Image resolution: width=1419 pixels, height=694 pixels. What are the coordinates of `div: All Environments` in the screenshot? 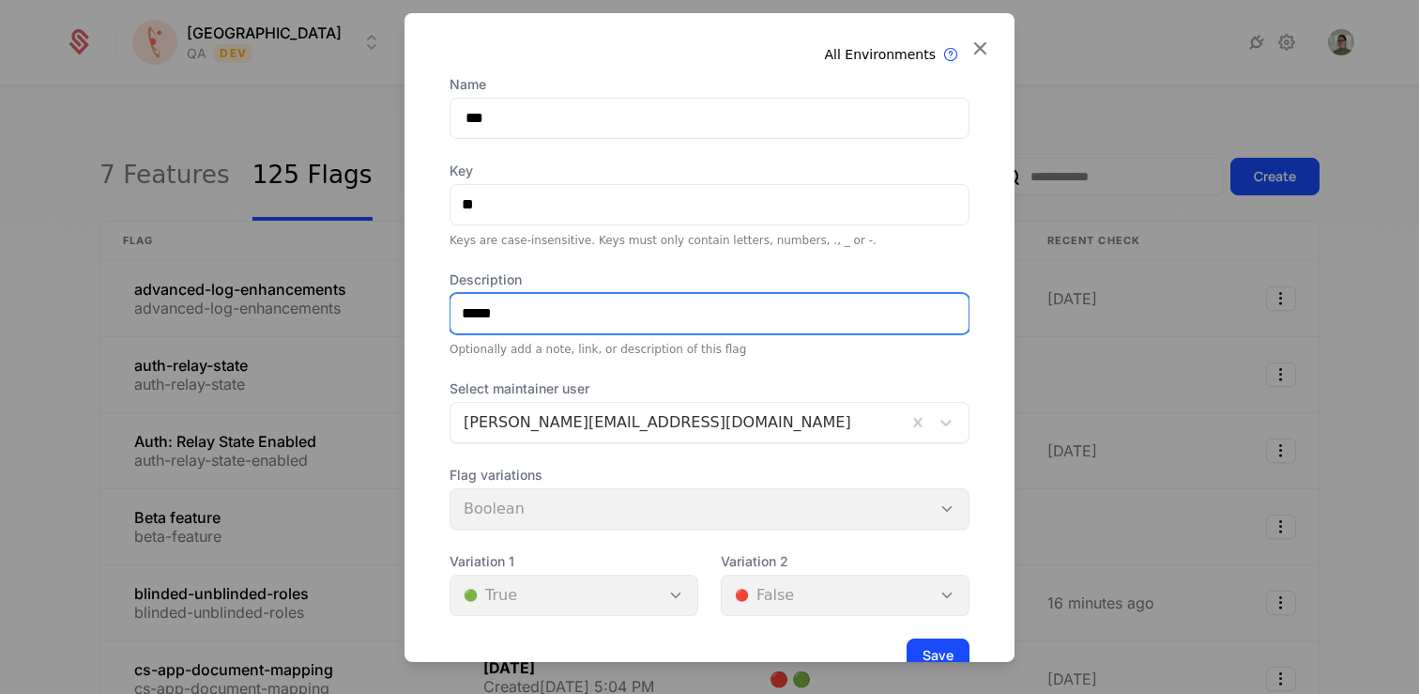 It's located at (880, 54).